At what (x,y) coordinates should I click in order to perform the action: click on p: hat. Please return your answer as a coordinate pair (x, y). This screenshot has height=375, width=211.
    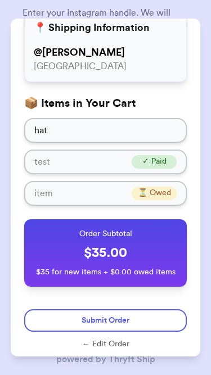
    Looking at the image, I should click on (106, 130).